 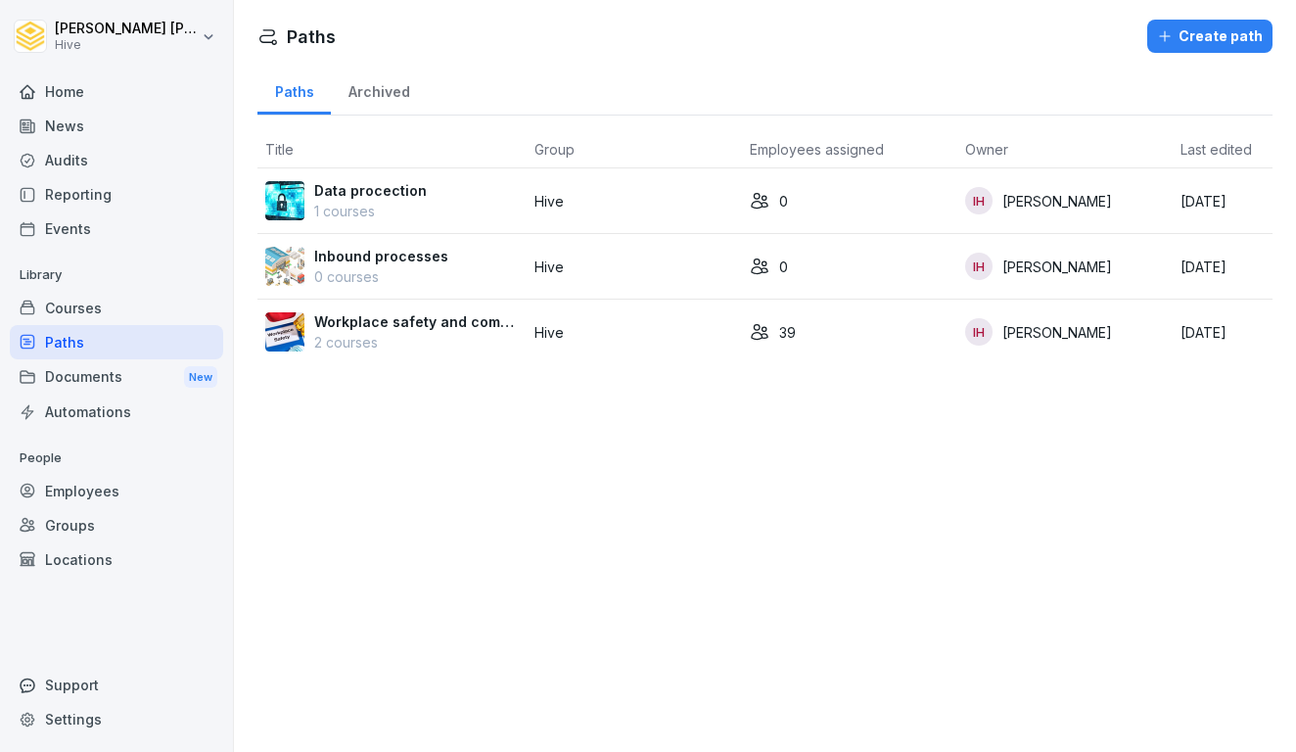 What do you see at coordinates (285, 201) in the screenshot?
I see `img: cfgoccyp60bjzrdkkzfbgvdl.png` at bounding box center [285, 201].